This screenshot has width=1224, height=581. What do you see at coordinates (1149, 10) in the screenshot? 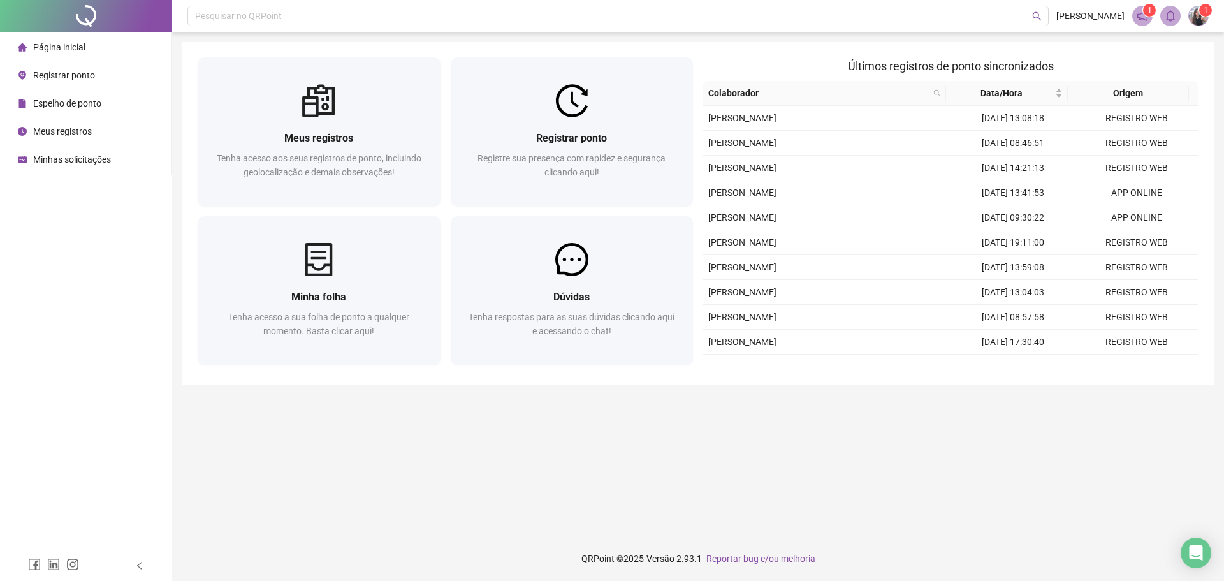
I see `sup: 1` at bounding box center [1149, 10].